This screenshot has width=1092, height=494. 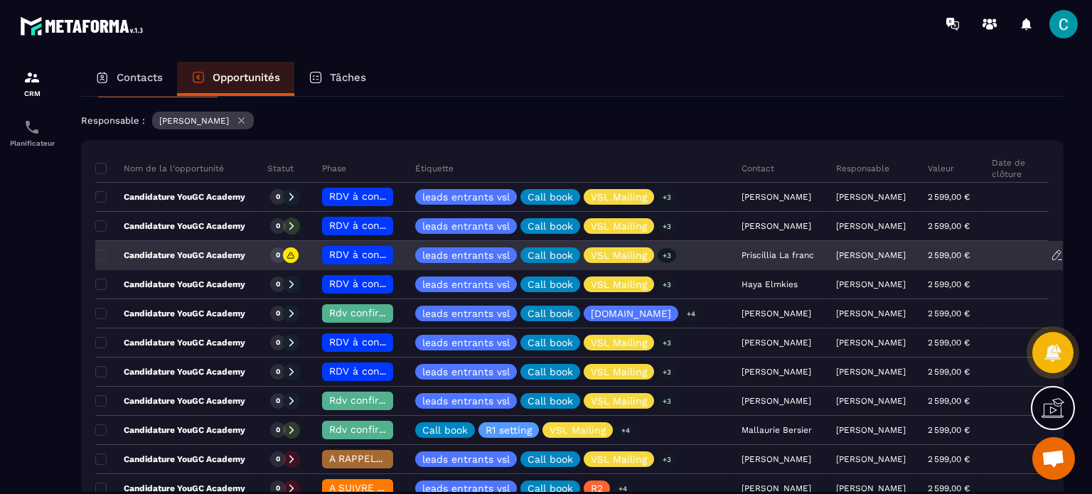 What do you see at coordinates (32, 83) in the screenshot?
I see `a: formationformationCRM` at bounding box center [32, 83].